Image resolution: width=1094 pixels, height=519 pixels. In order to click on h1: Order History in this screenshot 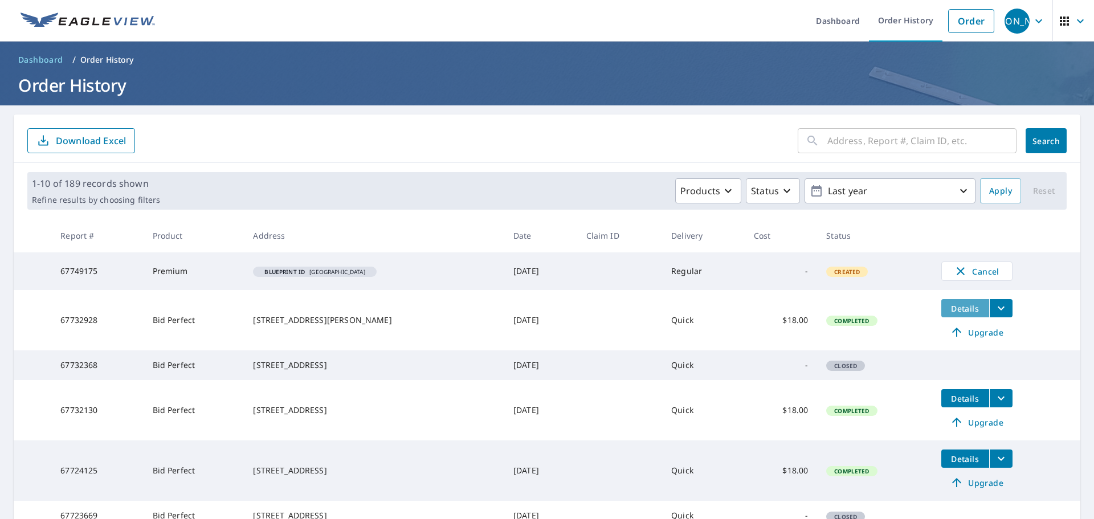, I will do `click(547, 85)`.